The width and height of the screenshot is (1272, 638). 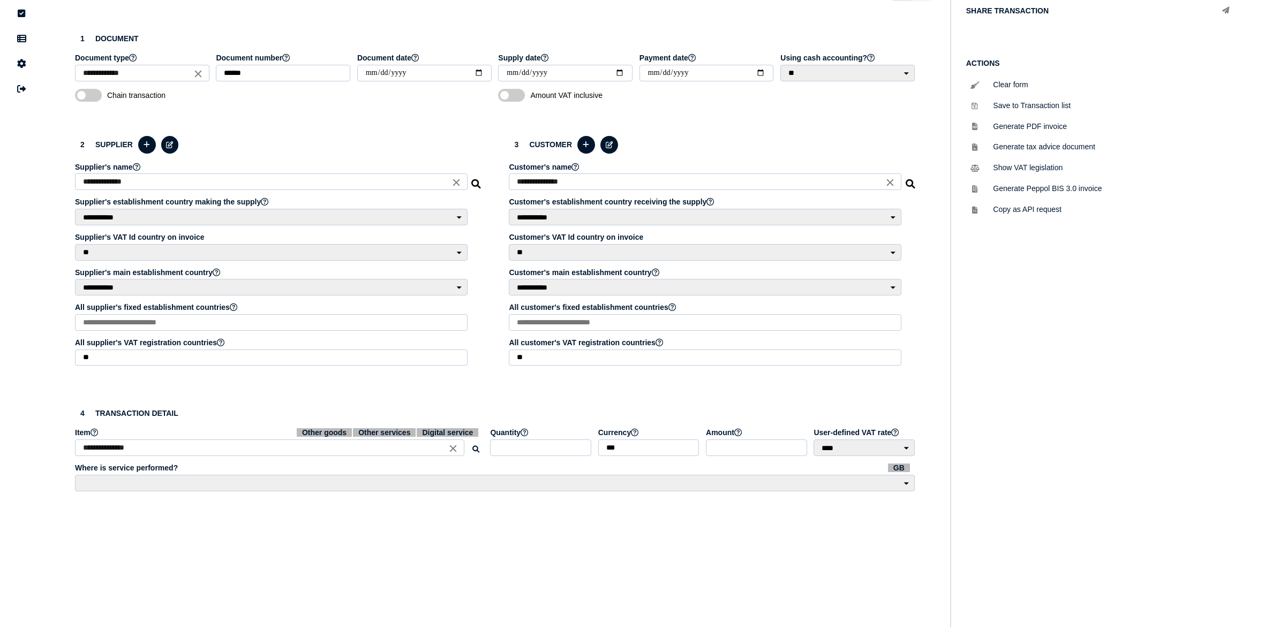 What do you see at coordinates (705, 202) in the screenshot?
I see `label: Customer's establishment country receiving the supply` at bounding box center [705, 202].